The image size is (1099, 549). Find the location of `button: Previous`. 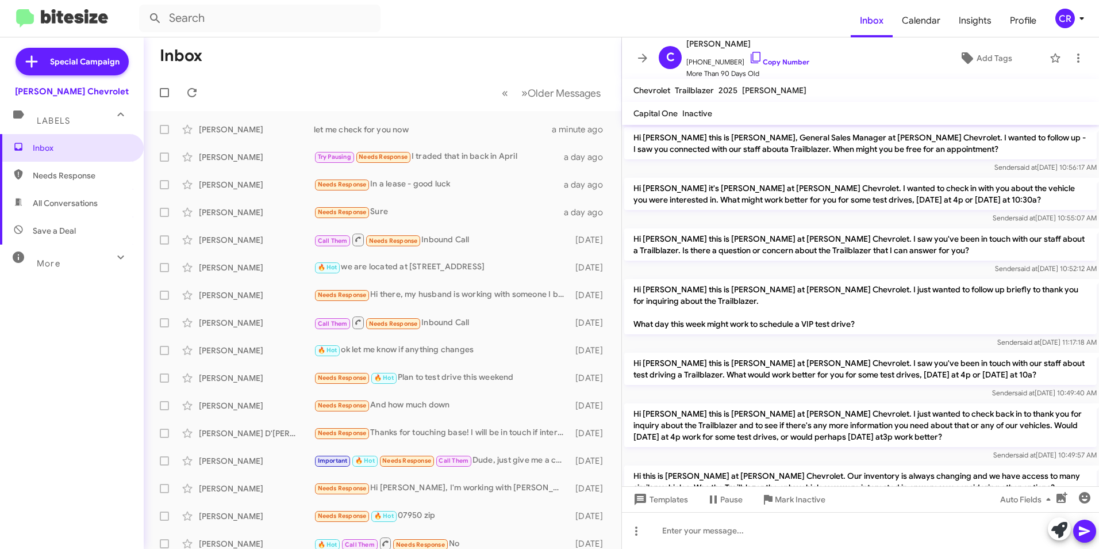

button: Previous is located at coordinates (505, 93).